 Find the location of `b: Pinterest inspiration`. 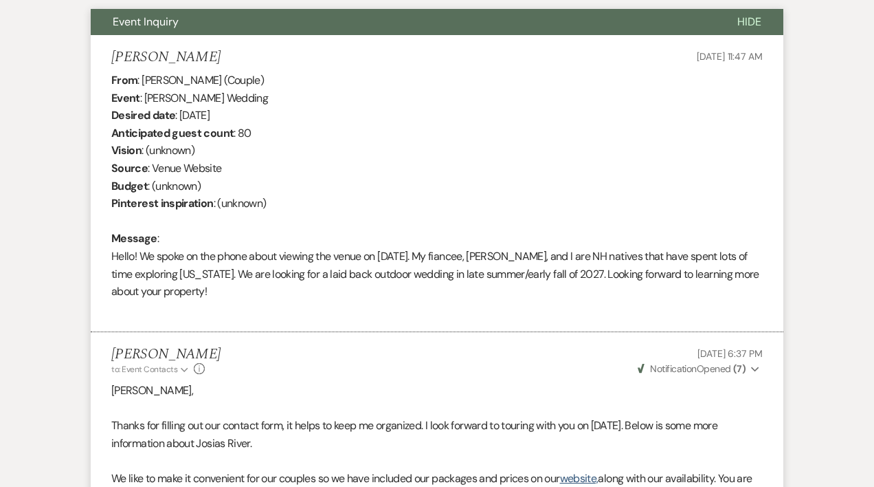

b: Pinterest inspiration is located at coordinates (162, 203).